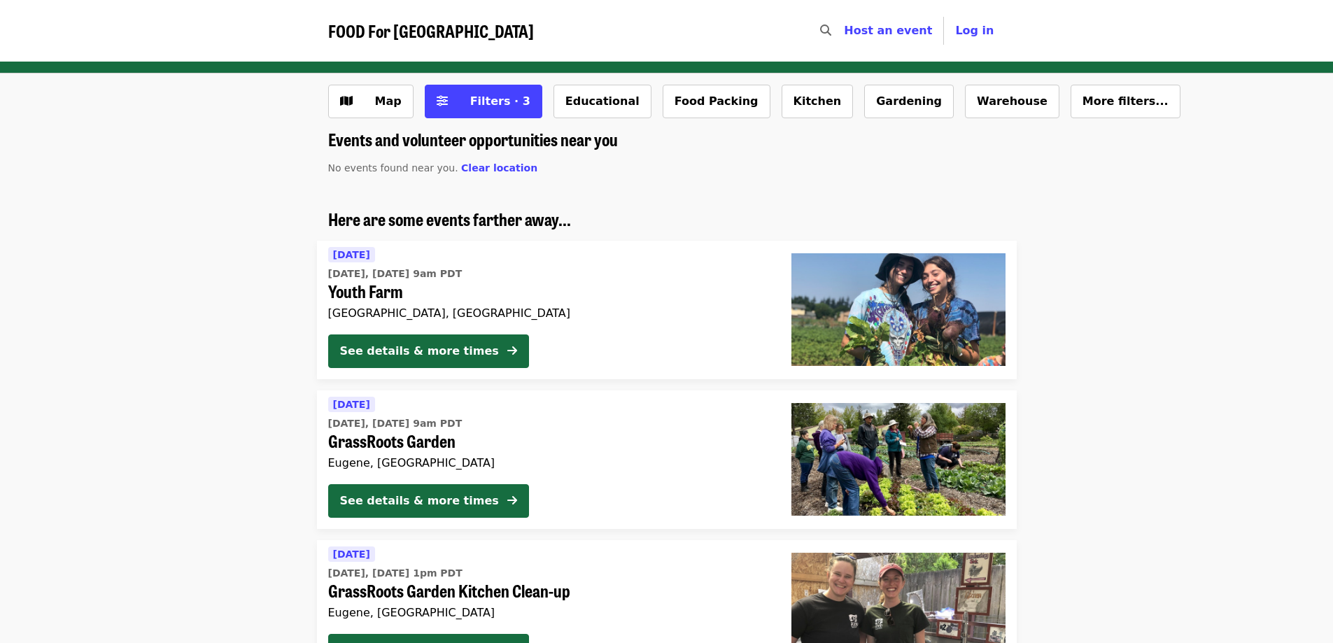  Describe the element at coordinates (449, 218) in the screenshot. I see `span: Here are some events farther away...` at that location.